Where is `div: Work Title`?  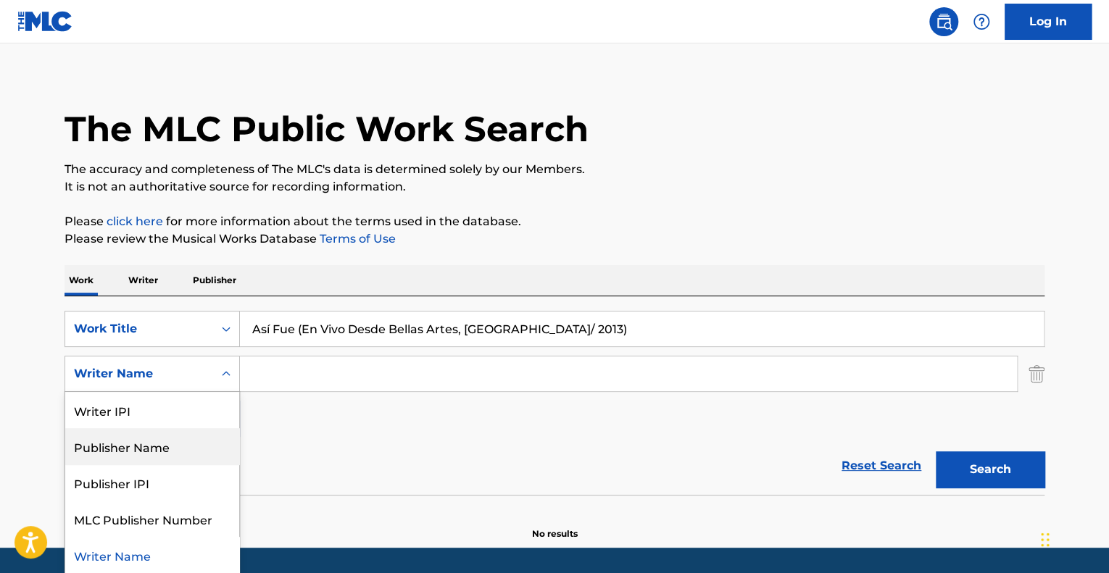 div: Work Title is located at coordinates (139, 329).